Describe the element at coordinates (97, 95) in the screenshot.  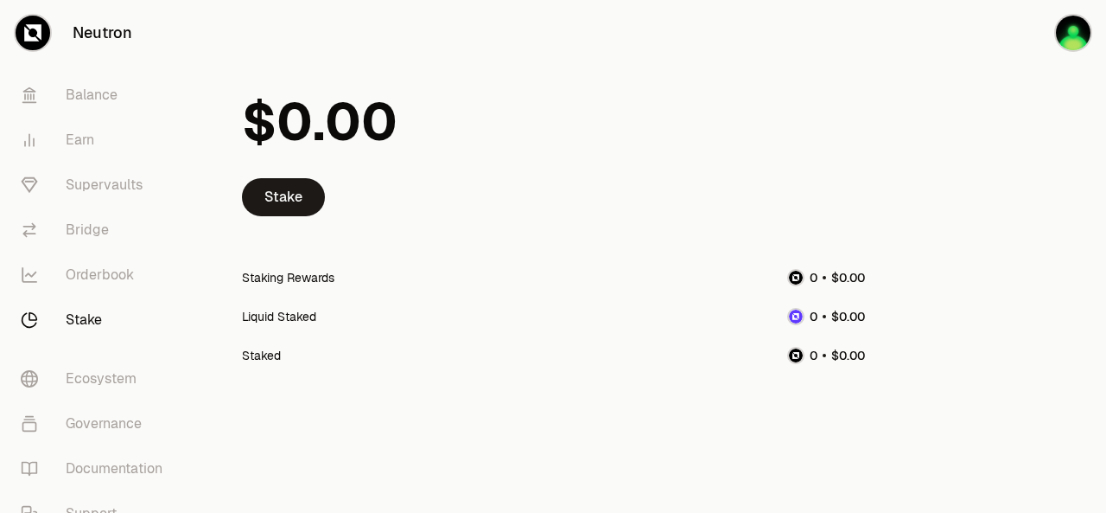
I see `a: Balance` at that location.